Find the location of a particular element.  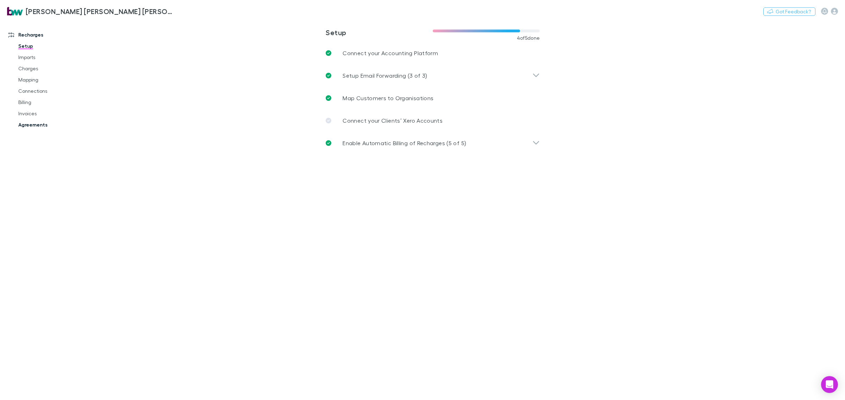

button: Got Feedback? is located at coordinates (789, 12).